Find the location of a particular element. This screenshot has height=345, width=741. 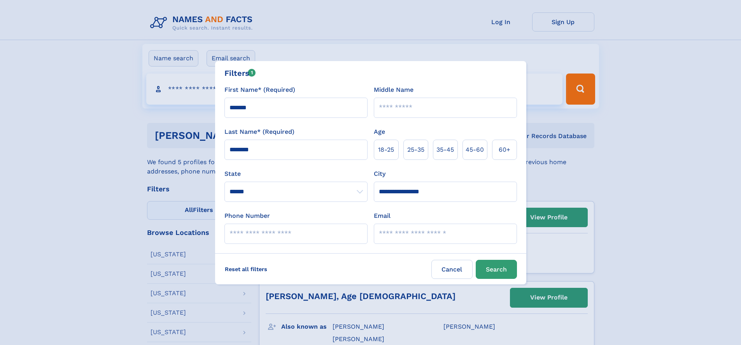

label: State is located at coordinates (296, 174).